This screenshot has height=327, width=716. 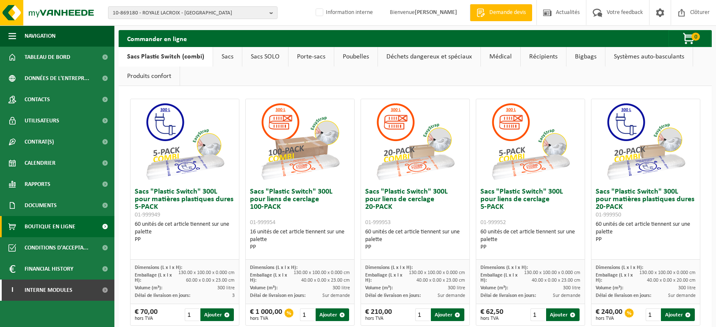 What do you see at coordinates (49, 269) in the screenshot?
I see `span: Financial History` at bounding box center [49, 269].